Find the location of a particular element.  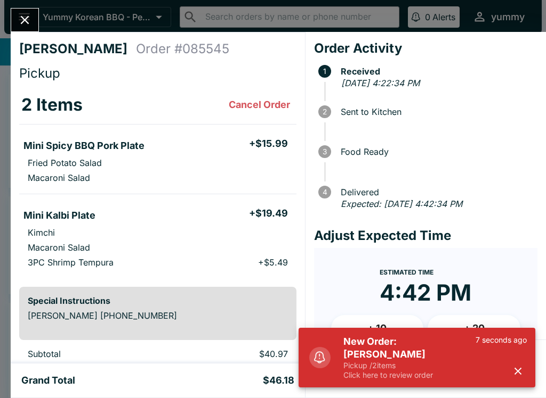

button: Close is located at coordinates (25, 20).